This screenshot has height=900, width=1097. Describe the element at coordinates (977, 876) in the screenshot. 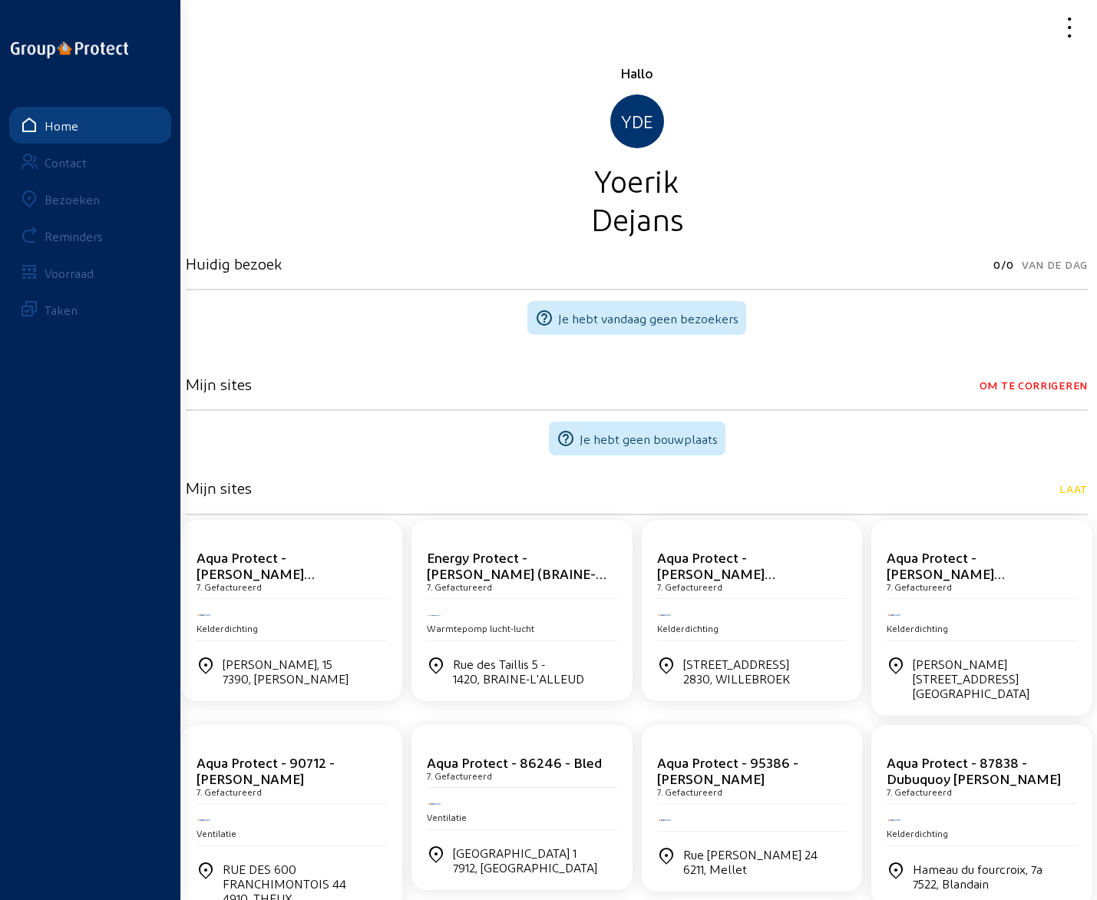

I see `div: Hameau du fourcroix, 7a` at that location.